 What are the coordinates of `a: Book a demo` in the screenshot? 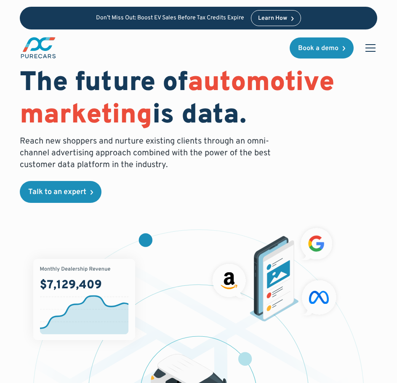 It's located at (322, 48).